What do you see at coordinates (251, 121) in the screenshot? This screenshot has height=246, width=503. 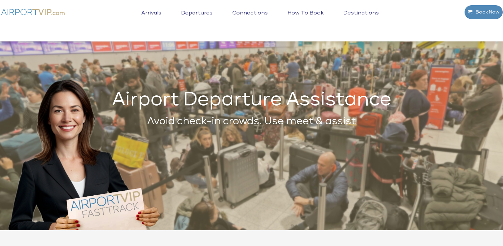 I see `h2: Avoid check-in crowds. Use meet & assist` at bounding box center [251, 121].